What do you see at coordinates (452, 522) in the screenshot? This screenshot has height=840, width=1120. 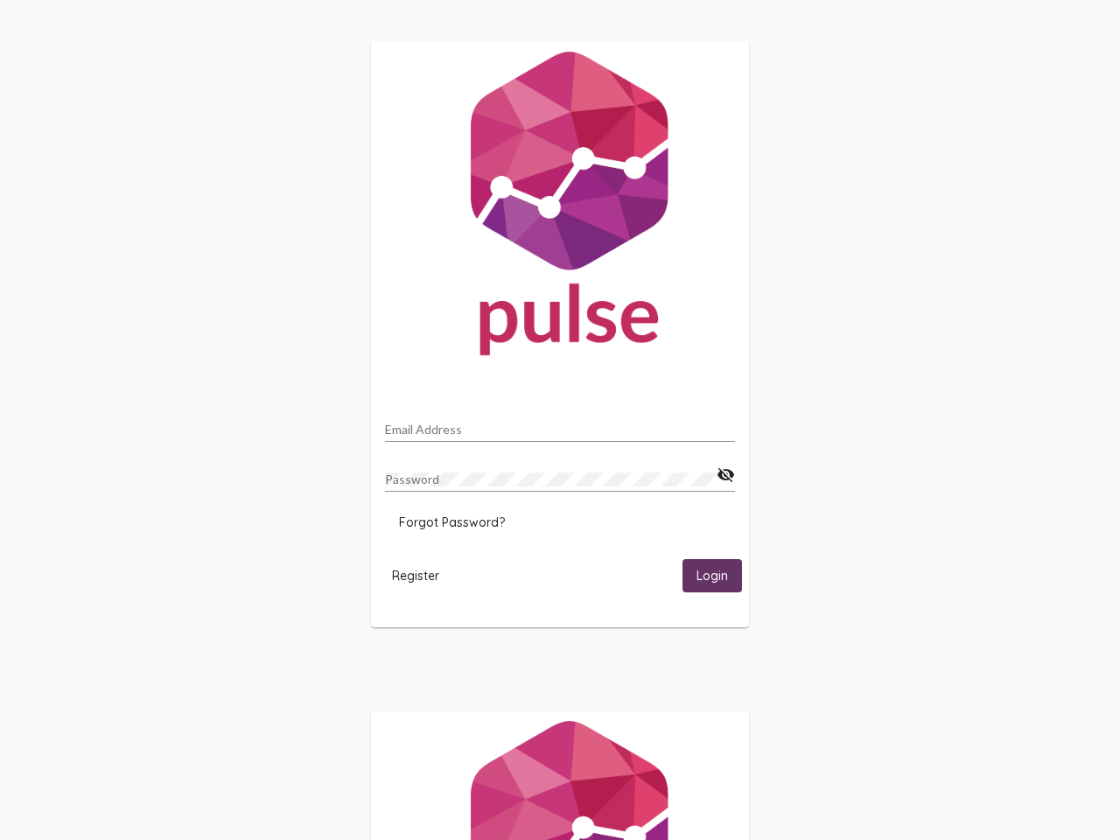 I see `span: Forgot Password?` at bounding box center [452, 522].